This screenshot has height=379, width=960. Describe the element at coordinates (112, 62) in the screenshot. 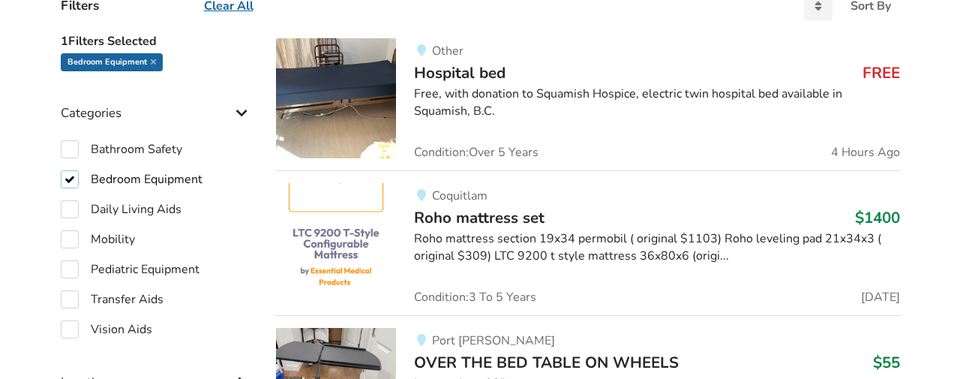

I see `div: Bedroom Equipment` at that location.